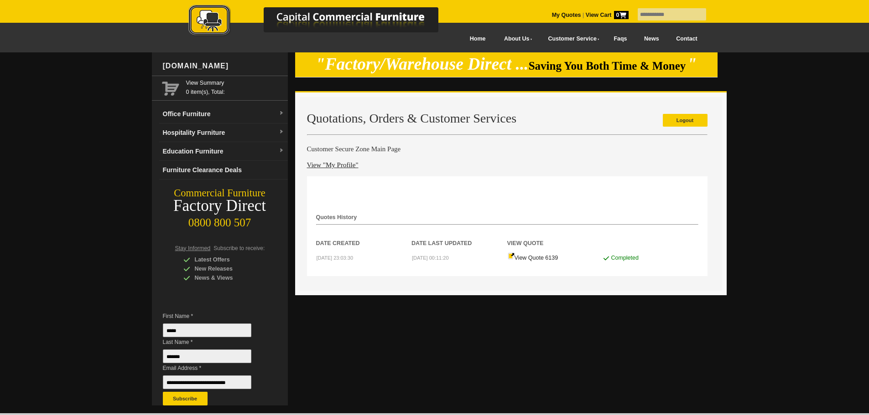  I want to click on a: Faqs, so click(620, 39).